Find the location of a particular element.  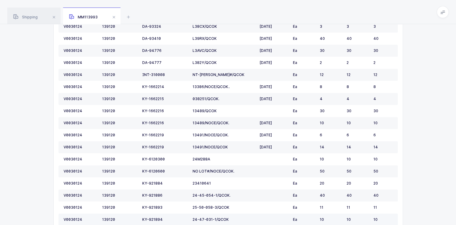

div: 24-45-054-1/QCOK. is located at coordinates (224, 195).